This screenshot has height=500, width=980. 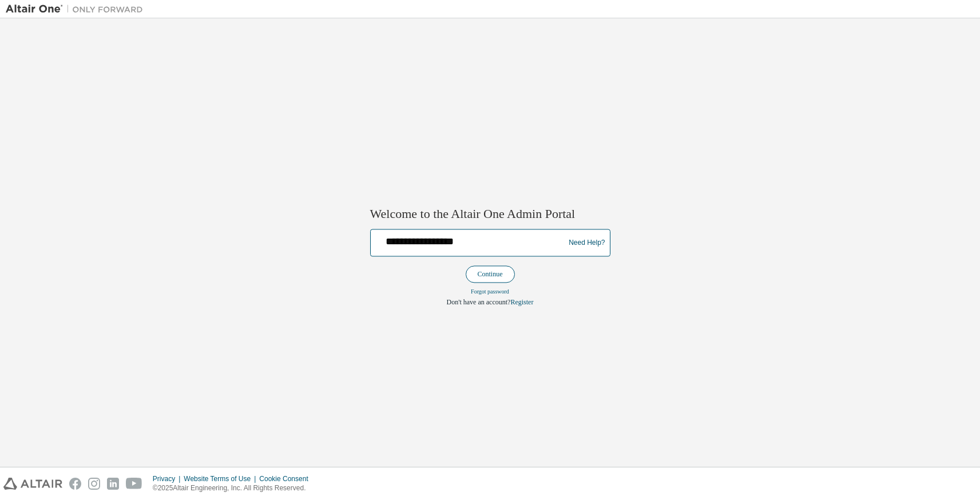 I want to click on img: youtube.svg, so click(x=134, y=483).